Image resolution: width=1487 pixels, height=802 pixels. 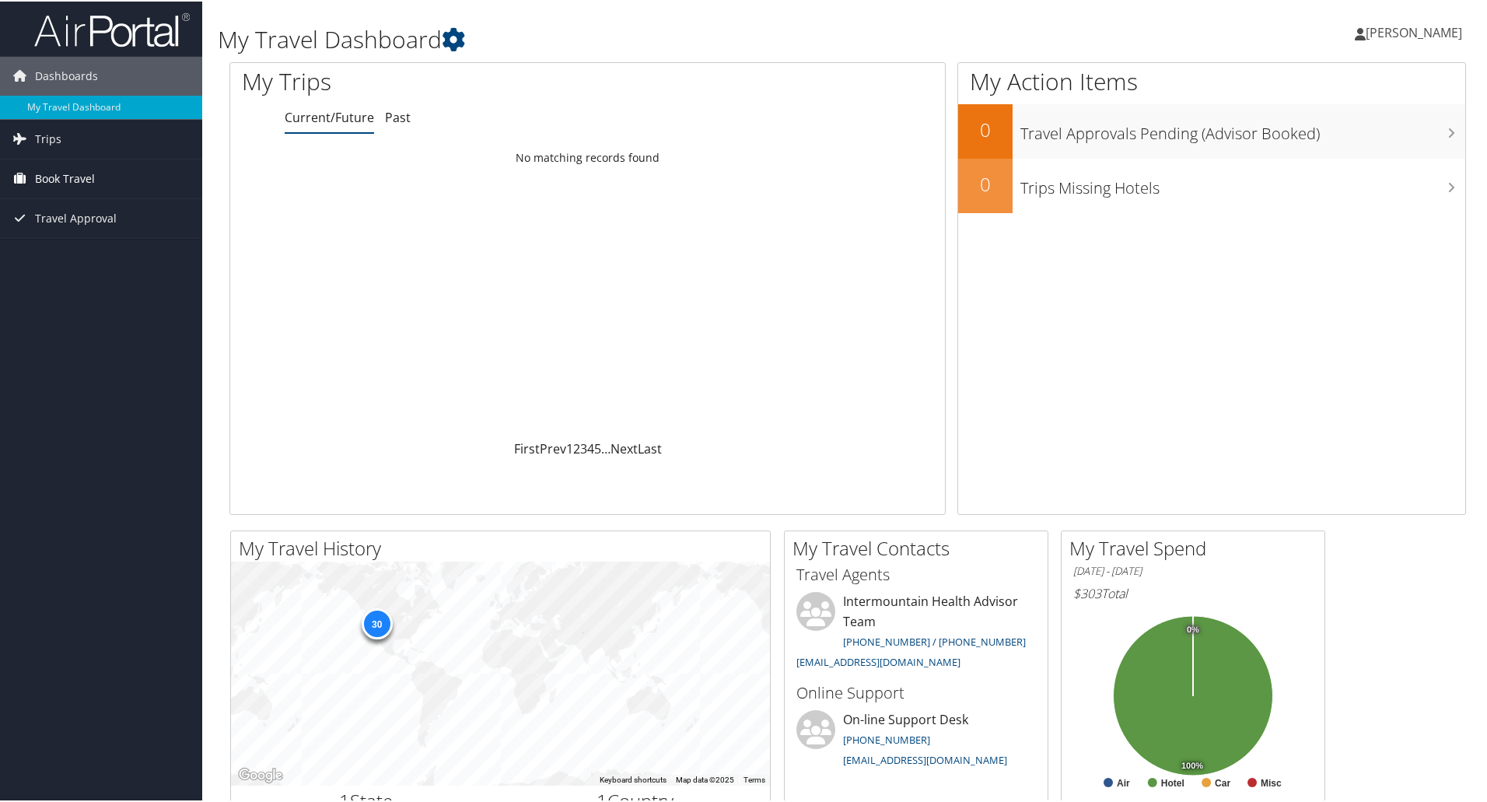 I want to click on a: Past, so click(x=397, y=116).